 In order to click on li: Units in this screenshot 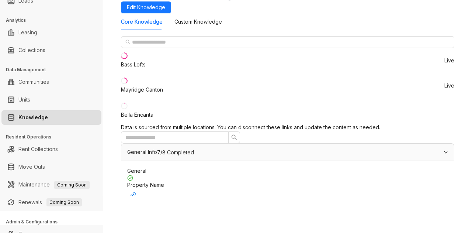, I will do `click(51, 100)`.